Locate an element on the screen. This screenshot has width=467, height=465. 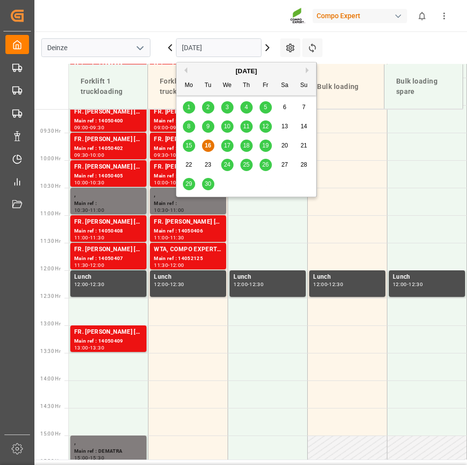
div: Bulk loading spare is located at coordinates (423, 86).